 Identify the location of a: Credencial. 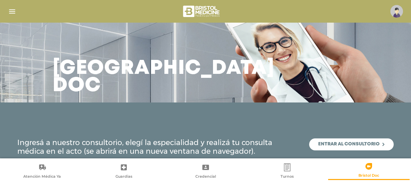
(206, 172).